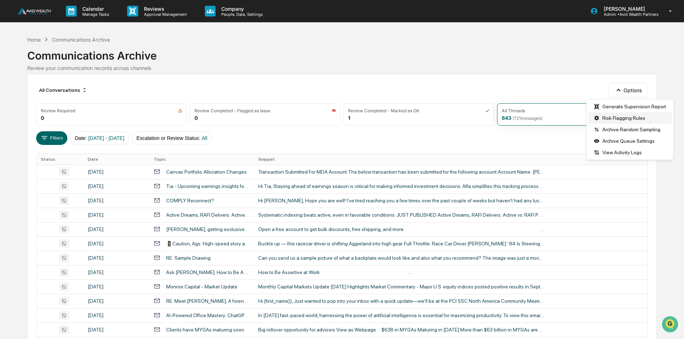 Image resolution: width=684 pixels, height=339 pixels. Describe the element at coordinates (402, 258) in the screenshot. I see `div: Can you send us a sample picture of what a backplate would look like and also what you recommend?...` at that location.